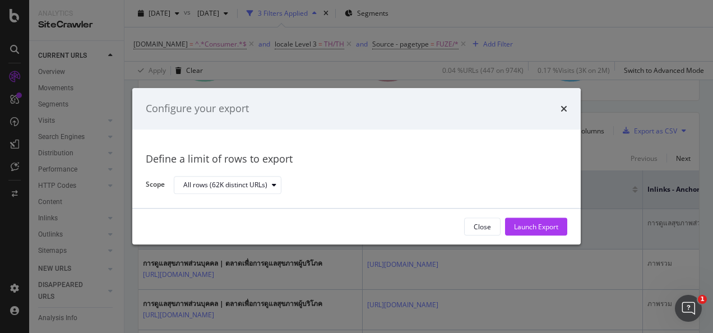  Describe the element at coordinates (197, 109) in the screenshot. I see `div: Configure your export` at that location.